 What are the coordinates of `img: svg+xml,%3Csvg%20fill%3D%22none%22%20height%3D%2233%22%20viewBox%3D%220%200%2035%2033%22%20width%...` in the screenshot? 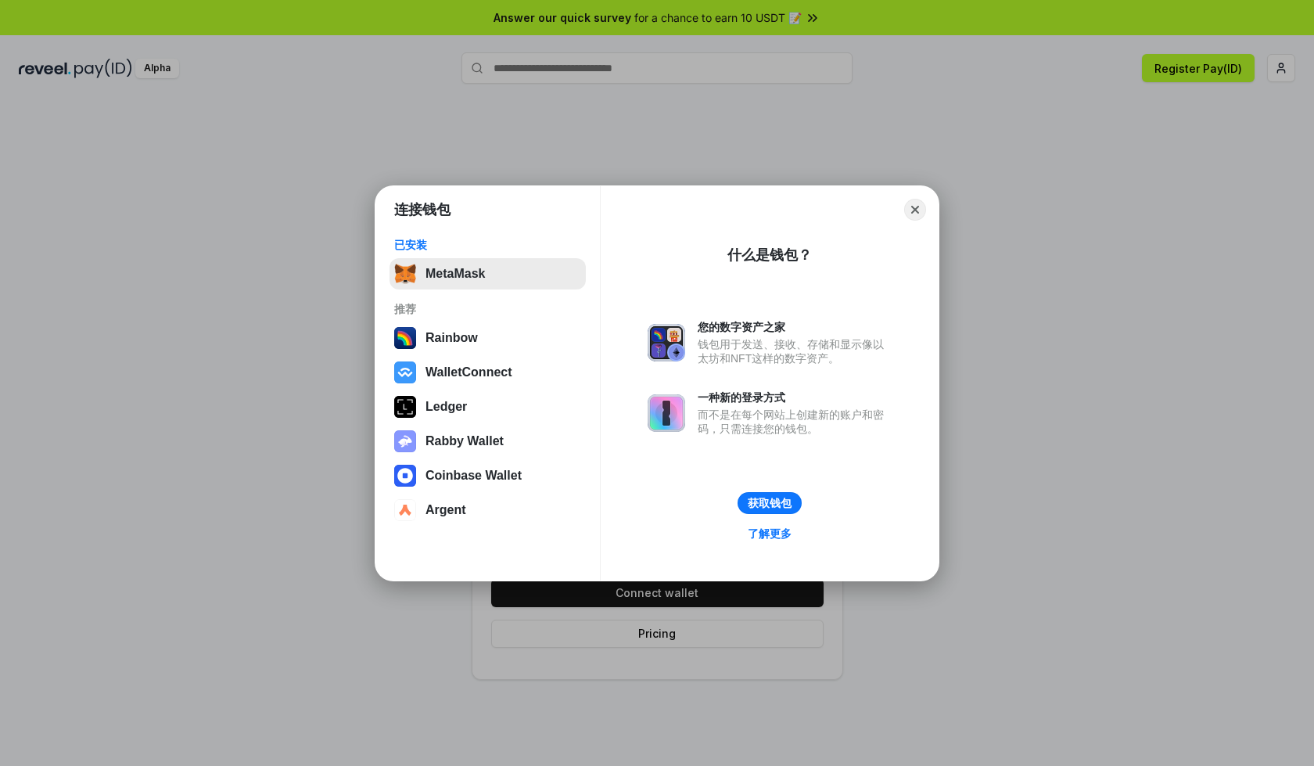 It's located at (405, 274).